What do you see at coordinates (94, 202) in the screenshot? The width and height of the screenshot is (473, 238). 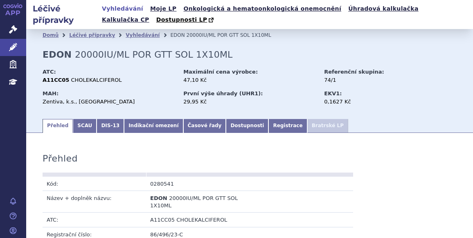 I see `td: Název + doplněk názvu:` at bounding box center [94, 202].